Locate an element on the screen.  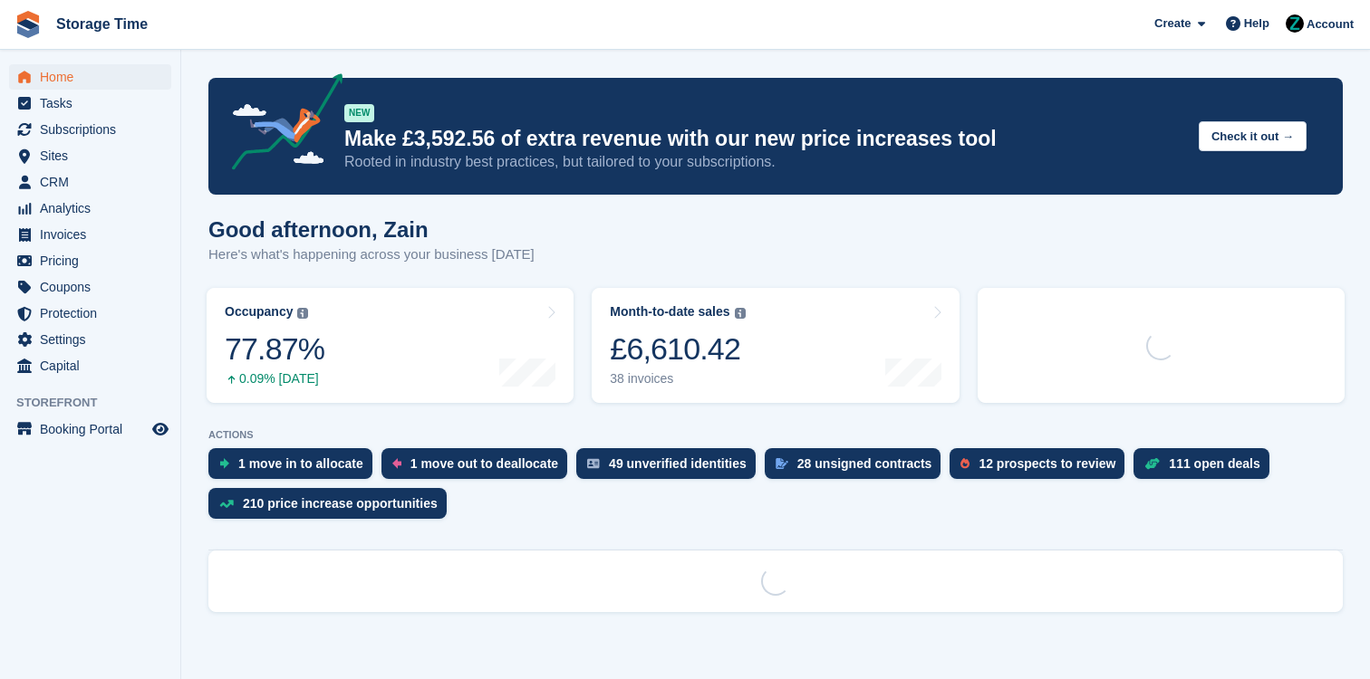
img: Zain Sarwar is located at coordinates (1294, 24).